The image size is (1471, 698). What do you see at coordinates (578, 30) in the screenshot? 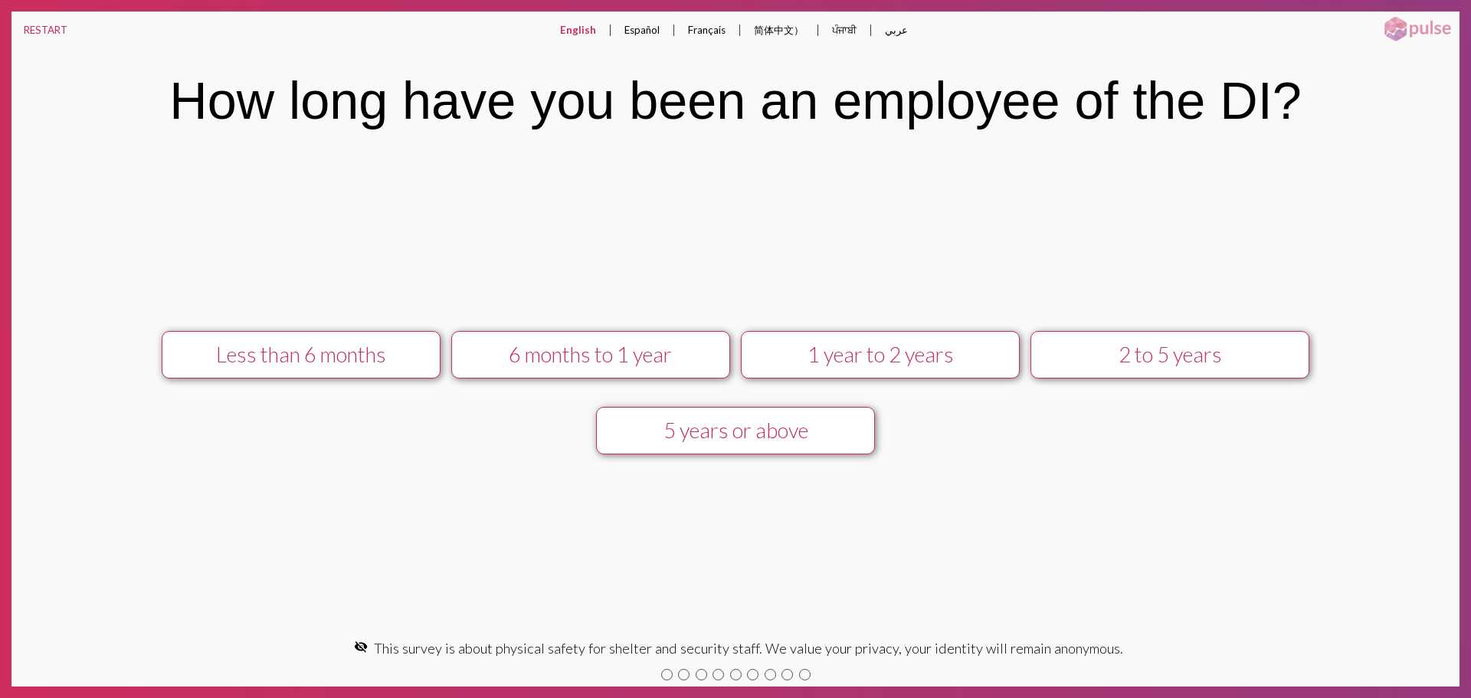
I see `button: English` at bounding box center [578, 30].